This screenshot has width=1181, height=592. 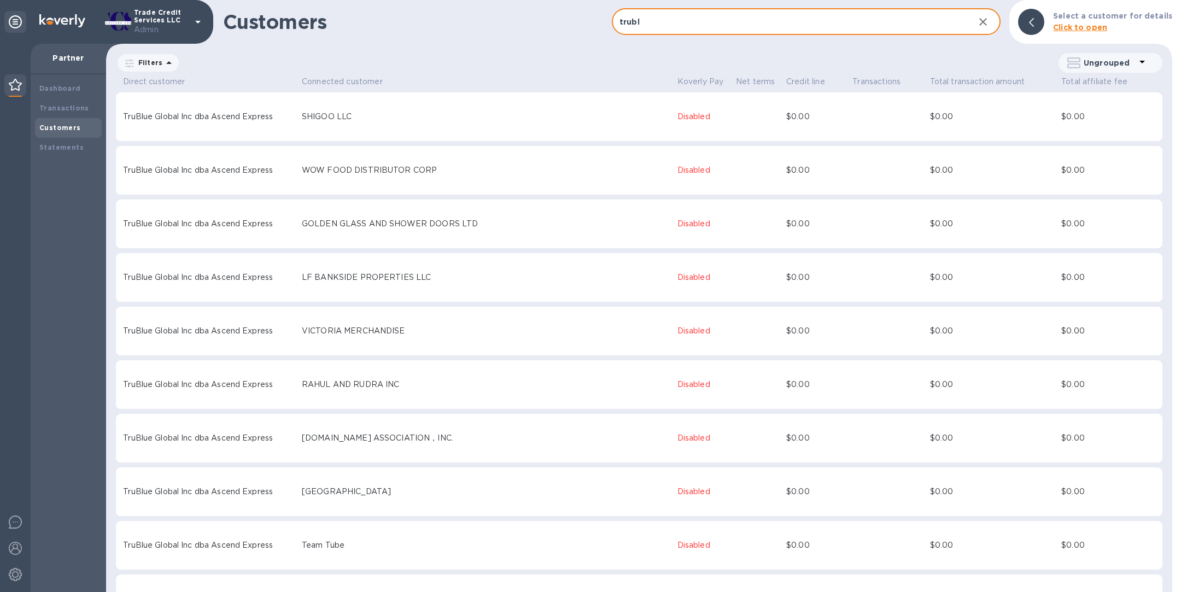 I want to click on div: LF BANKSIDE PROPERTIES LLC, so click(x=487, y=277).